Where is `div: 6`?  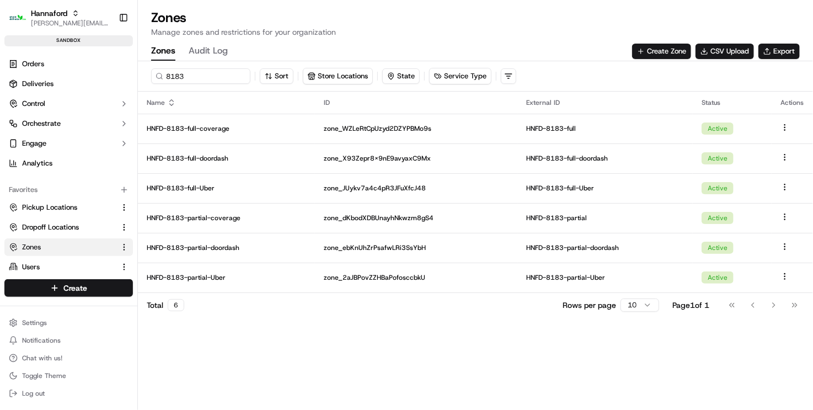
div: 6 is located at coordinates (176, 305).